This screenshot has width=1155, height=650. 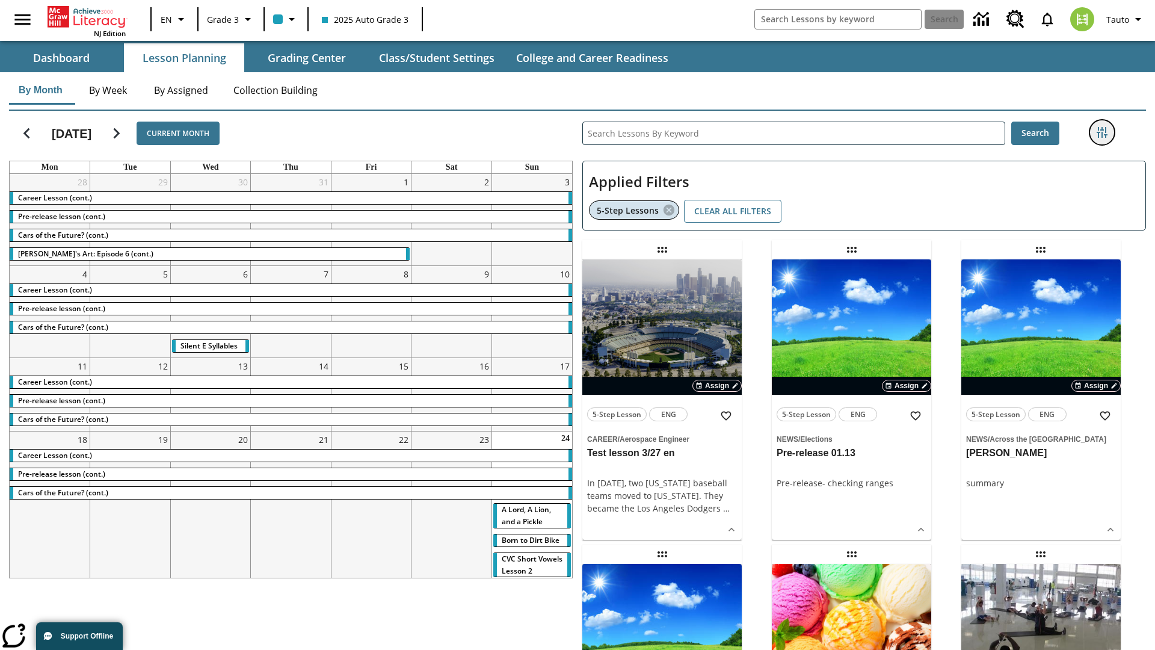 I want to click on button: Profile/Settings, so click(x=1126, y=19).